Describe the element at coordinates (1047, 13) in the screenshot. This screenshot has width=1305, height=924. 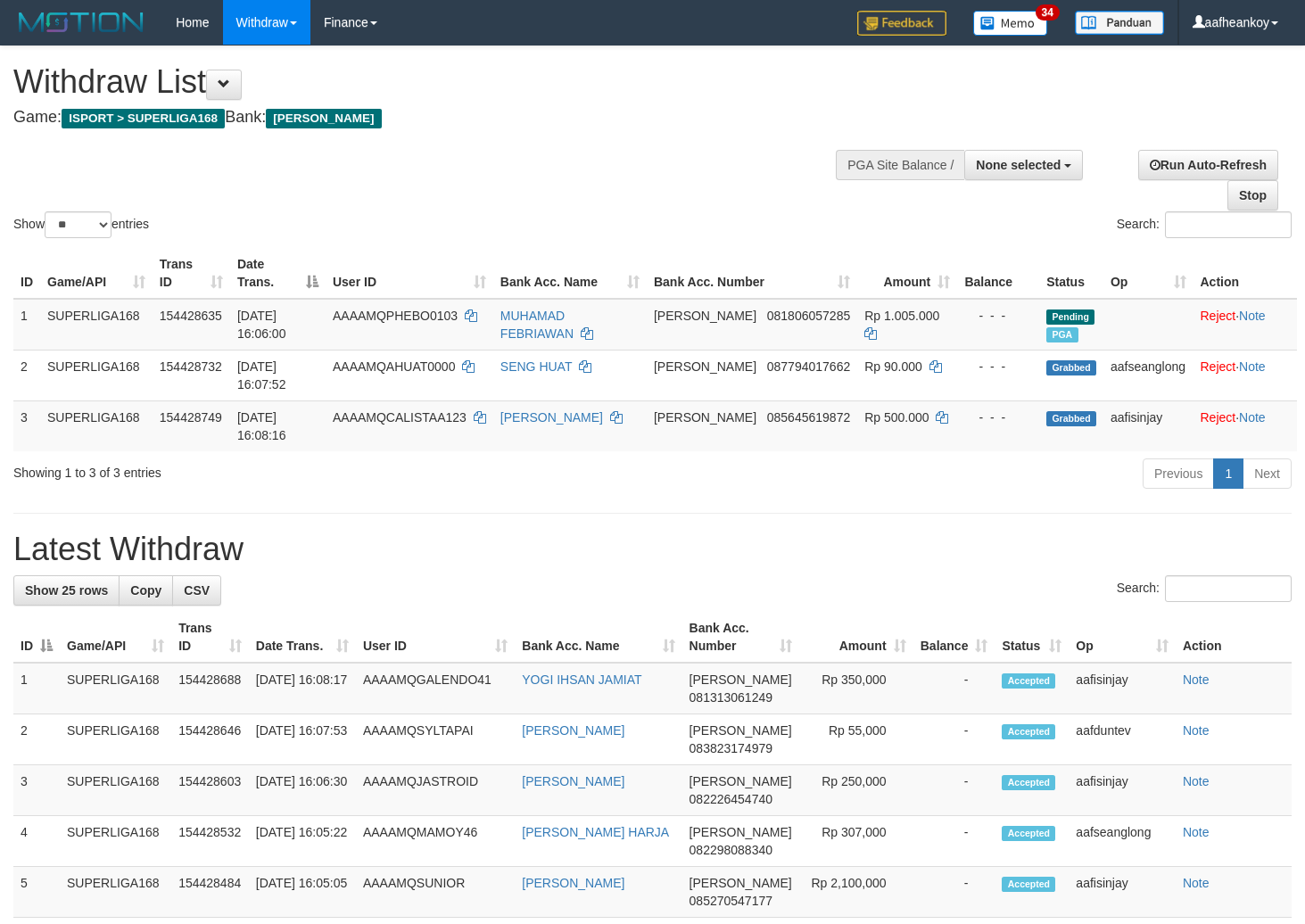
I see `span: 34` at that location.